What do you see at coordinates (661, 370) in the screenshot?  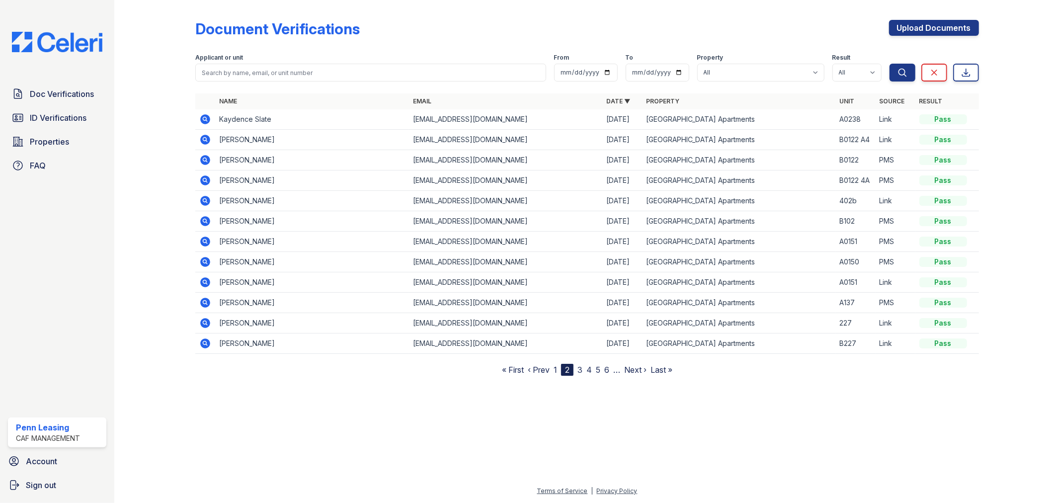 I see `a: Last »` at bounding box center [661, 370].